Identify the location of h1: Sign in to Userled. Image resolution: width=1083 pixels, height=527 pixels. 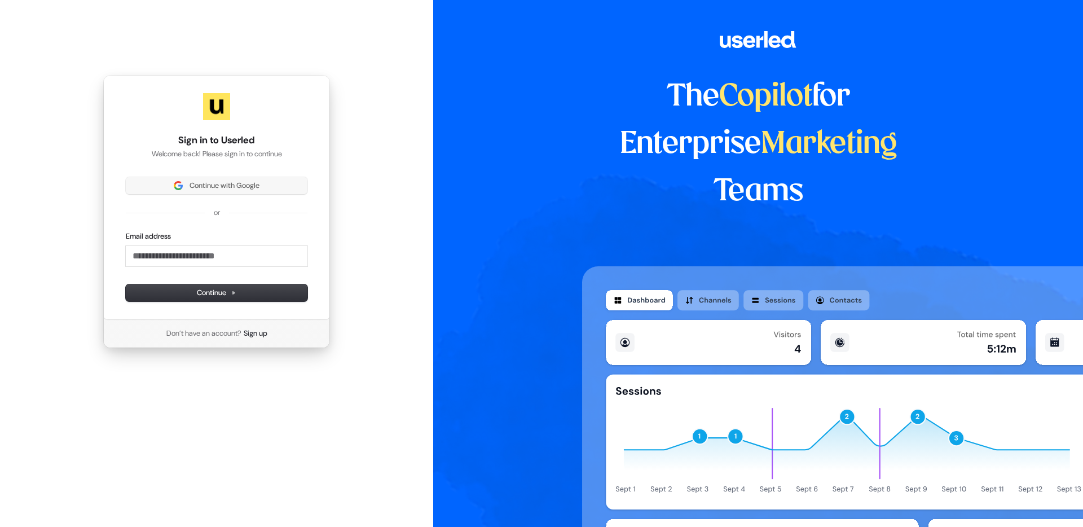
(217, 140).